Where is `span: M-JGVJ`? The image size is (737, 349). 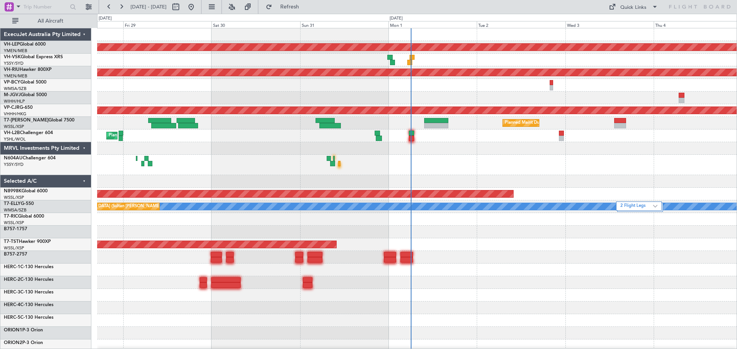
span: M-JGVJ is located at coordinates (12, 95).